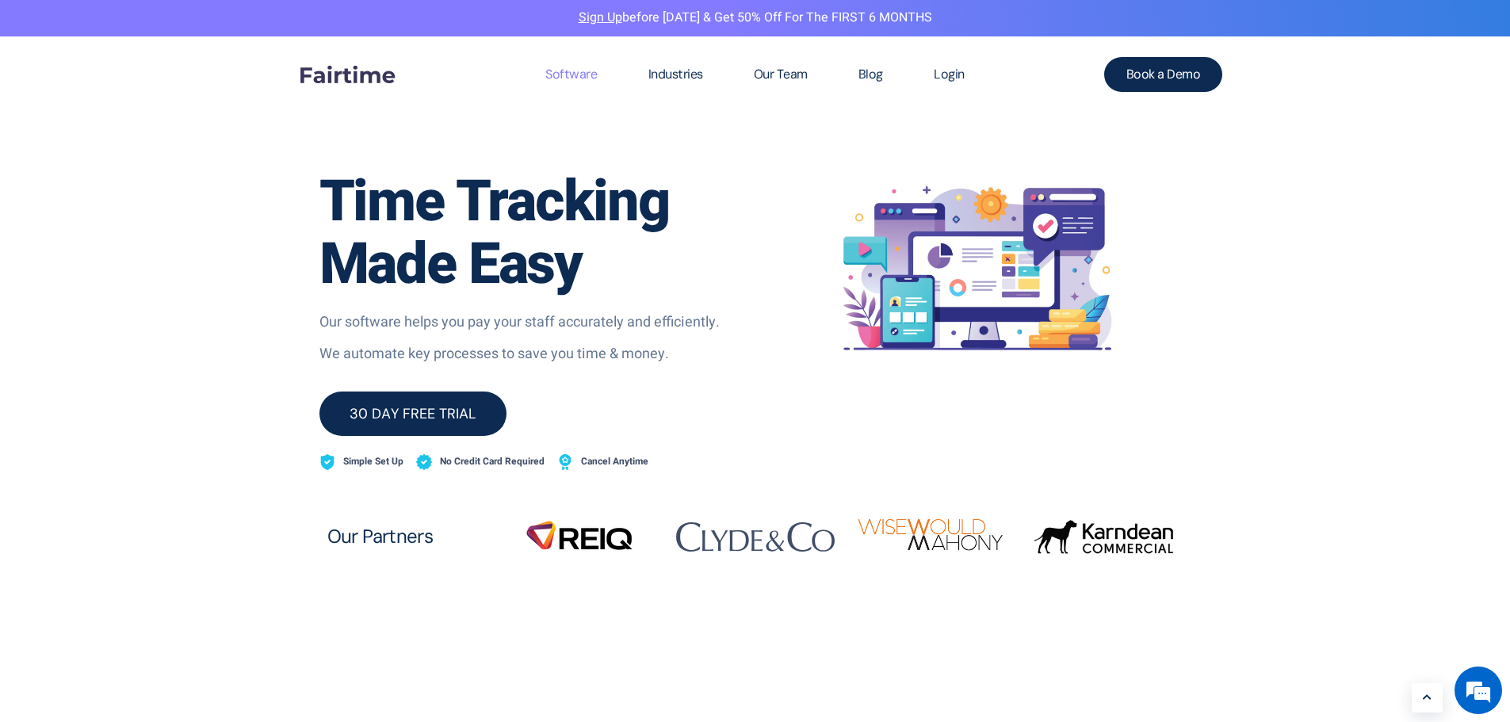  What do you see at coordinates (413, 414) in the screenshot?
I see `a: 30 DAY FREE TRIAL` at bounding box center [413, 414].